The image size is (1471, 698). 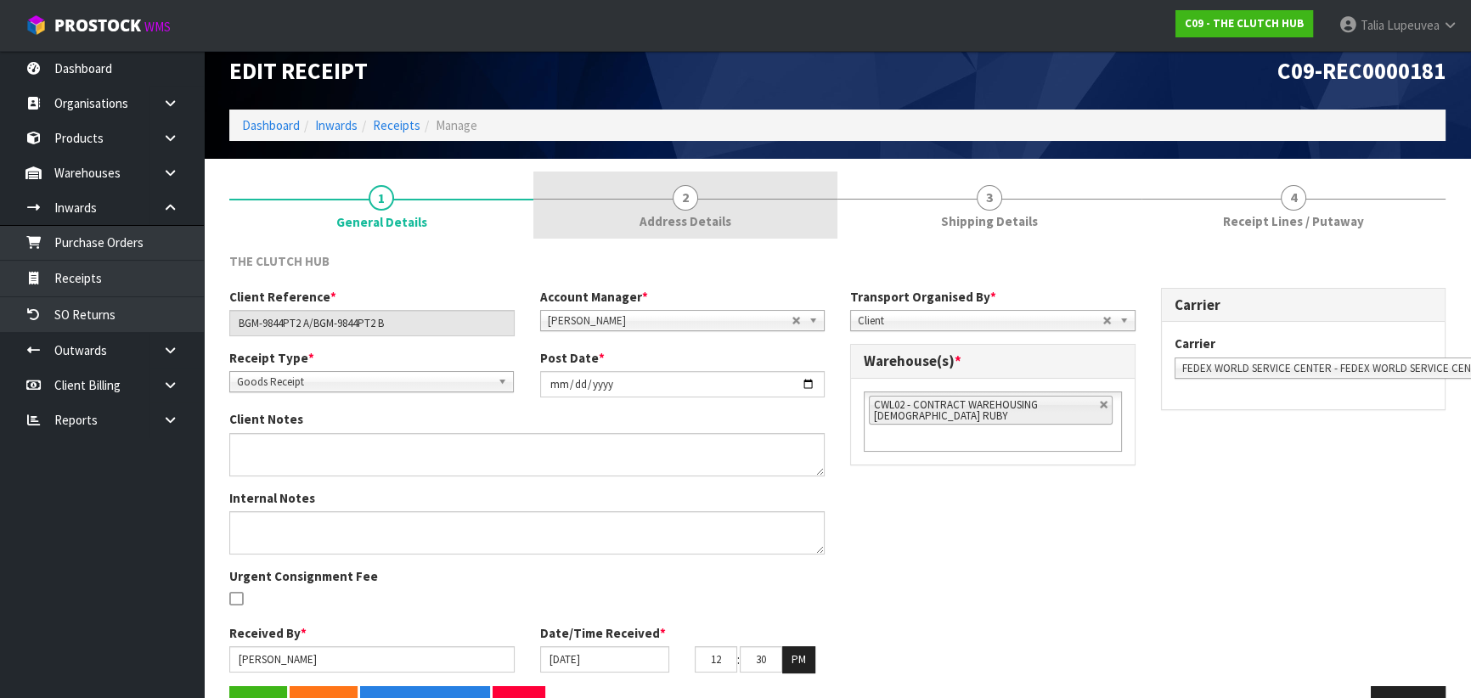 What do you see at coordinates (686, 221) in the screenshot?
I see `span: Address Details` at bounding box center [686, 221].